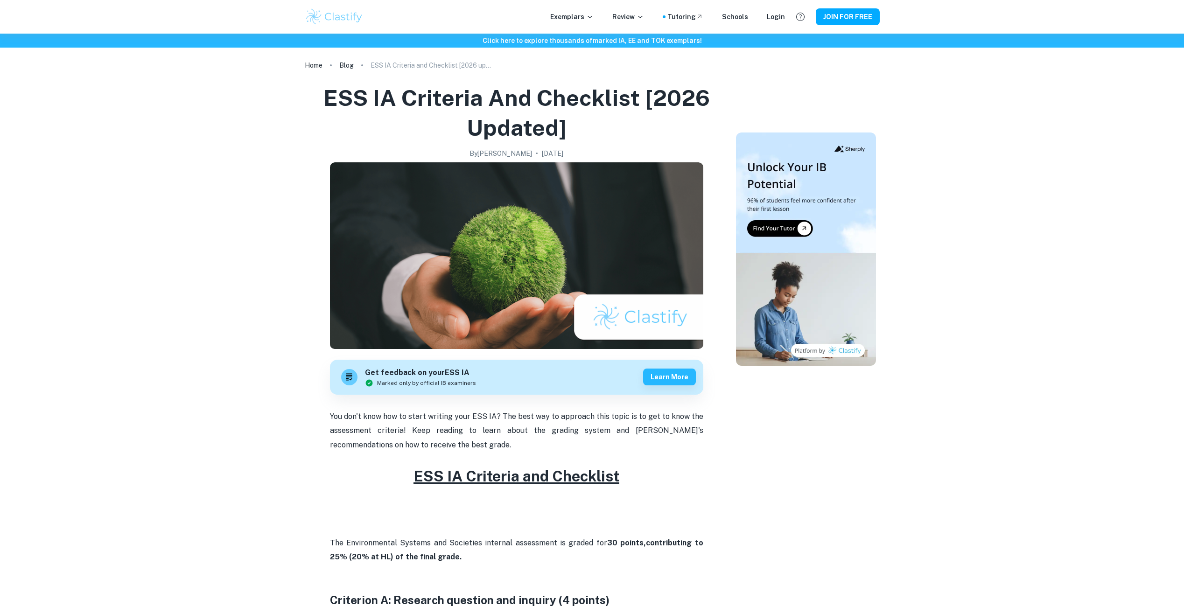 The width and height of the screenshot is (1184, 613). Describe the element at coordinates (685, 17) in the screenshot. I see `div: Tutoring` at that location.